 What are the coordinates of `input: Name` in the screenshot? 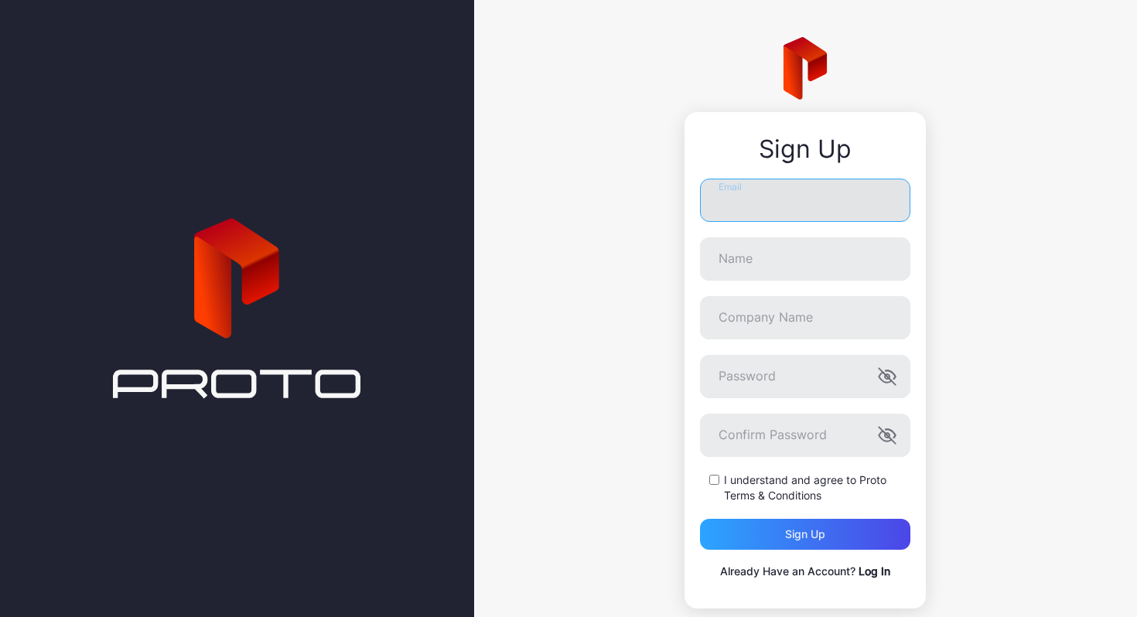 It's located at (805, 259).